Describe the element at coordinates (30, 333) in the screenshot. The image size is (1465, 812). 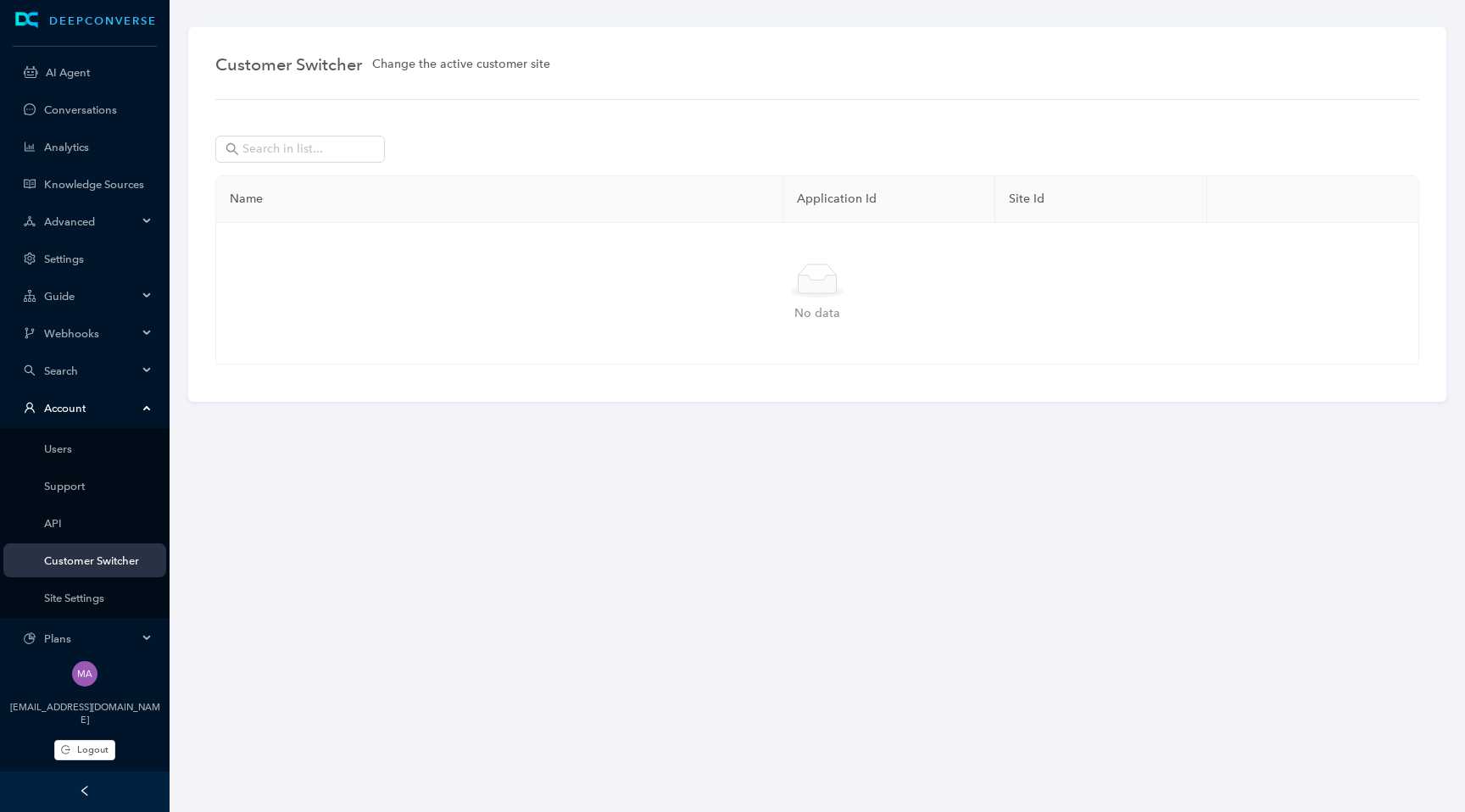
I see `span: branches` at that location.